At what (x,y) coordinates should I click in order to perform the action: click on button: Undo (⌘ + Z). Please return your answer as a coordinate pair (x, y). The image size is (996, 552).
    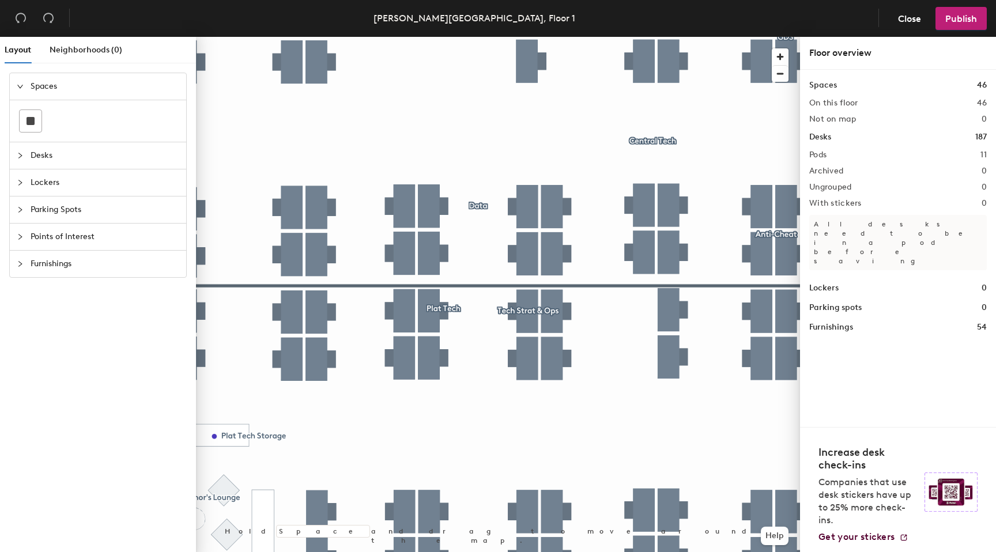
    Looking at the image, I should click on (21, 18).